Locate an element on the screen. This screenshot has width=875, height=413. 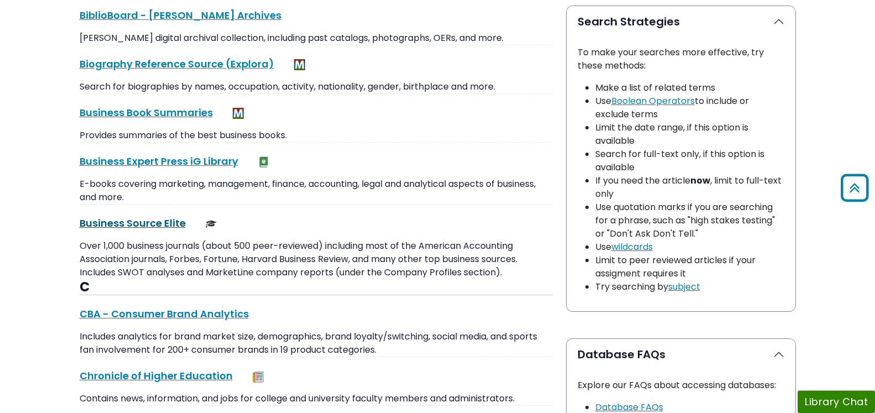
img: Scholarly or Peer Reviewed is located at coordinates (211, 224).